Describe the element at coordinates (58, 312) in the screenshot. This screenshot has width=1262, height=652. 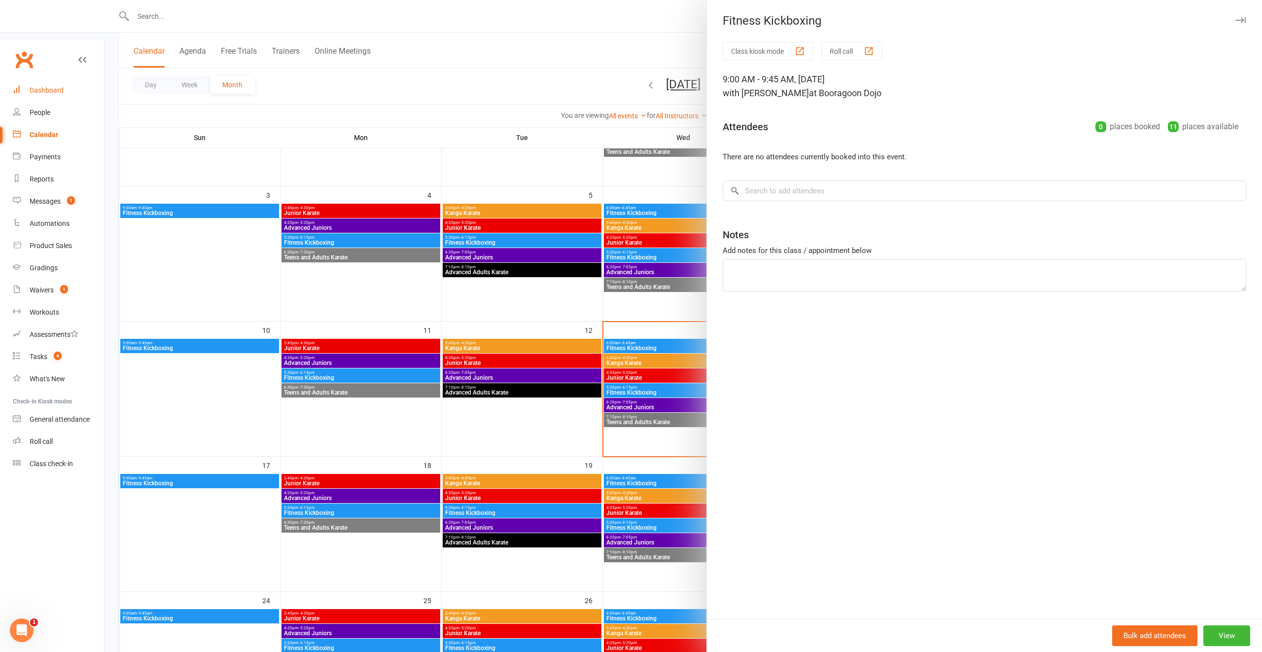
I see `a: Workouts` at that location.